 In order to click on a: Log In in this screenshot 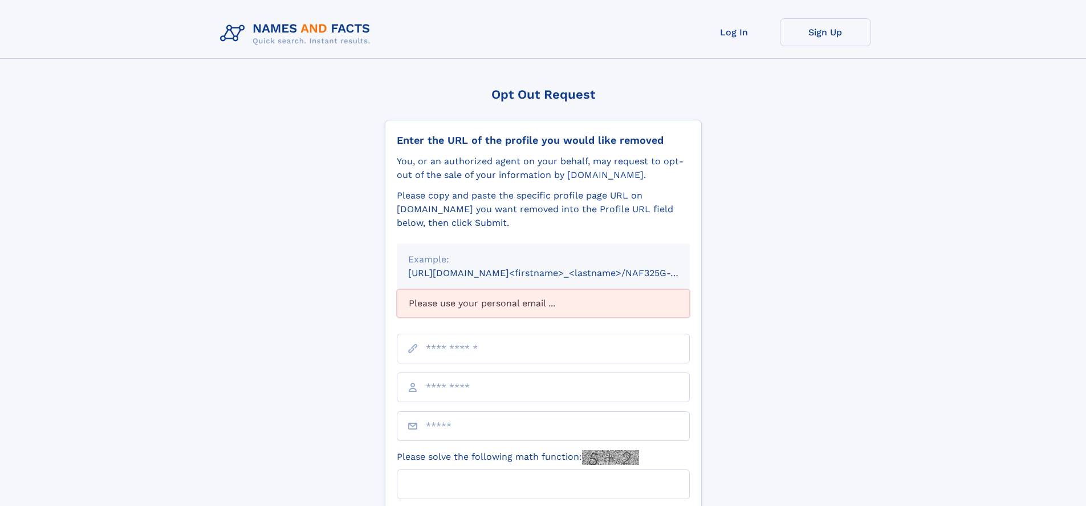, I will do `click(734, 32)`.